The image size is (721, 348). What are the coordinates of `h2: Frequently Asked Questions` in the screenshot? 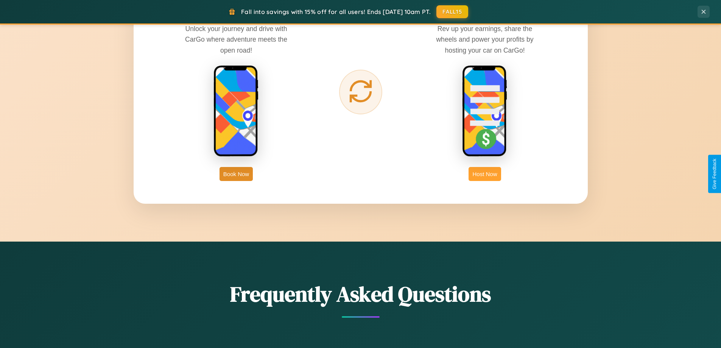 It's located at (361, 294).